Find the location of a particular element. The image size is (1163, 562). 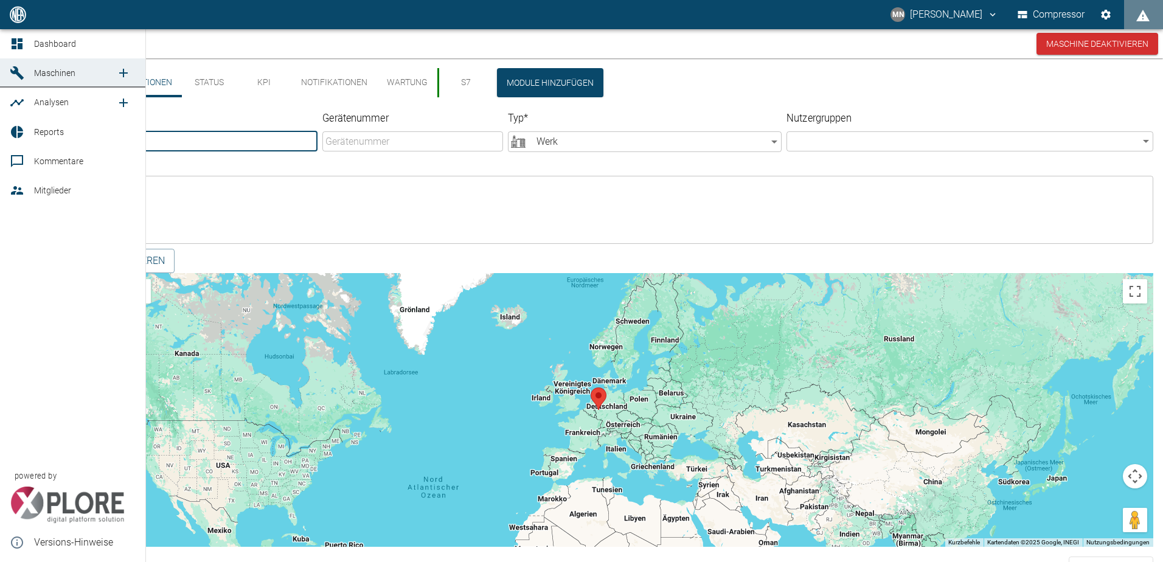

span: Mitglieder is located at coordinates (52, 190).